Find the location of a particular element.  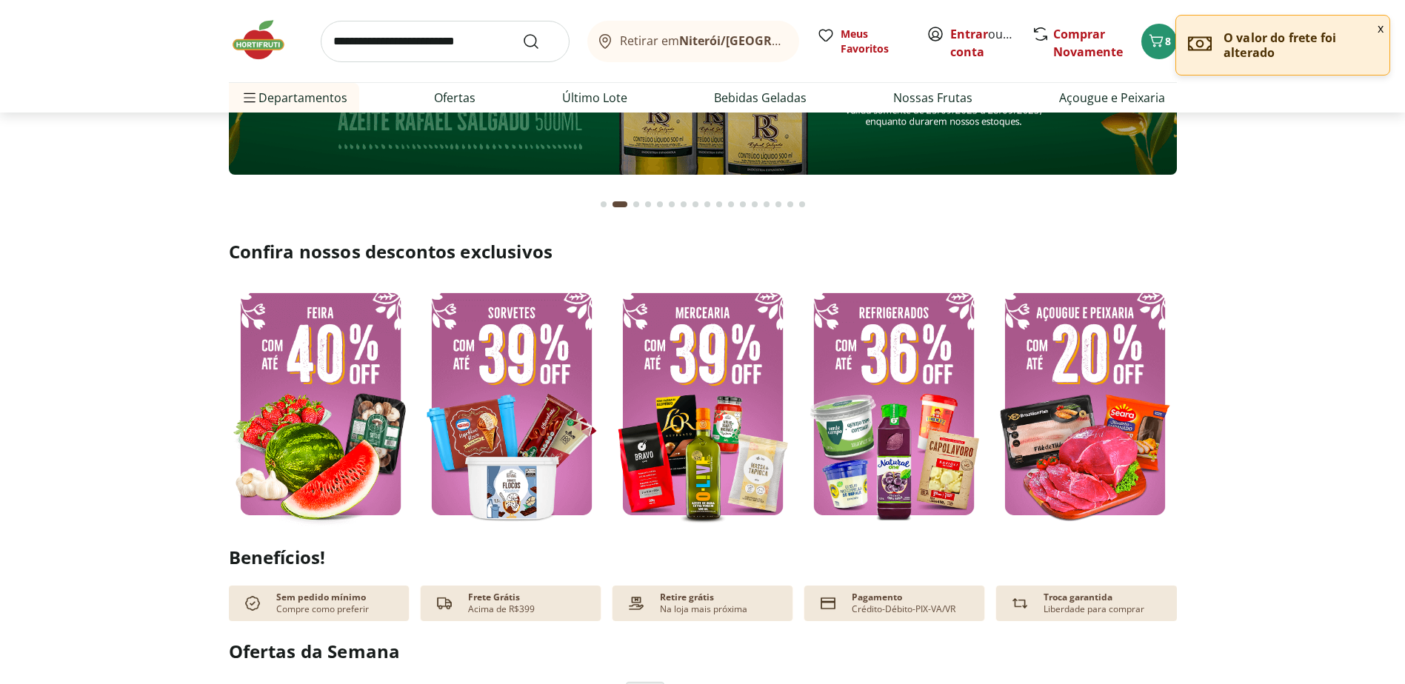

button: Carrinho is located at coordinates (1159, 41).